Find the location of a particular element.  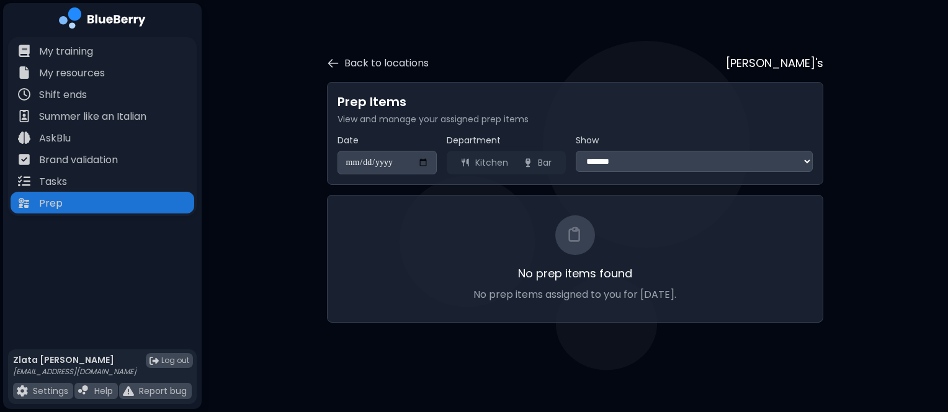

img: logout is located at coordinates (154, 361).